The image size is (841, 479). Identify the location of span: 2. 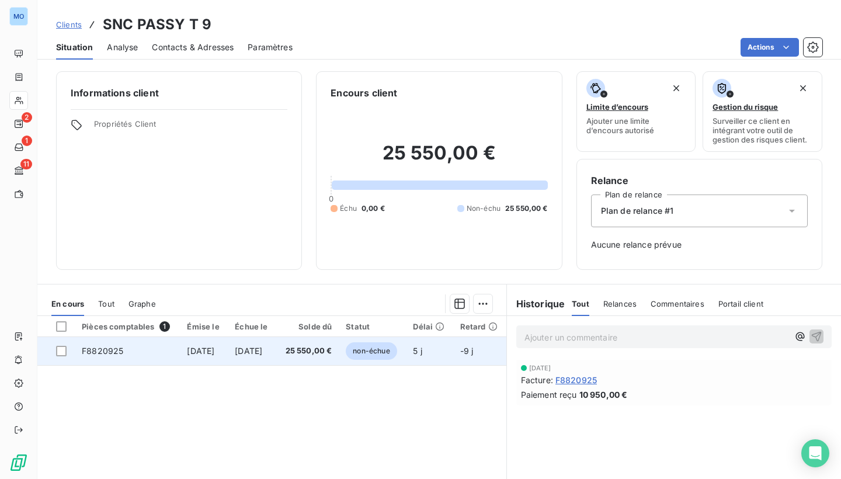
(27, 117).